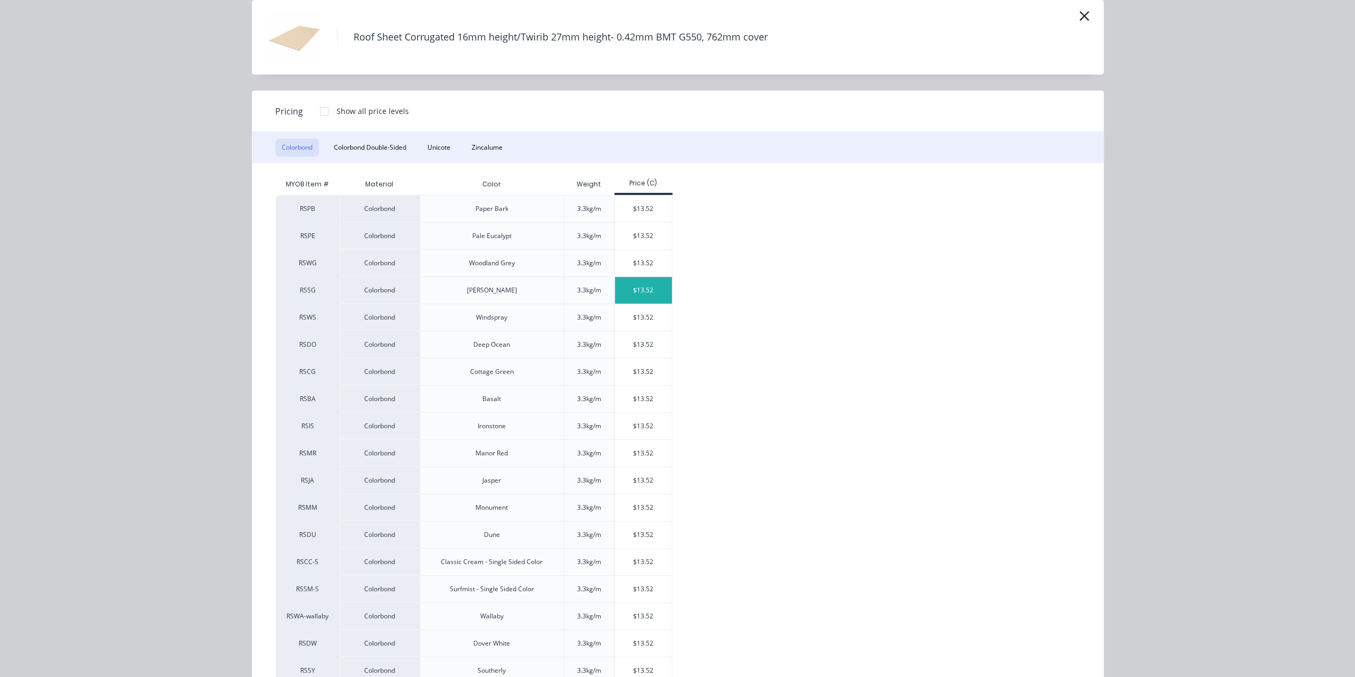 The width and height of the screenshot is (1355, 677). What do you see at coordinates (491, 344) in the screenshot?
I see `div: Deep Ocean` at bounding box center [491, 344].